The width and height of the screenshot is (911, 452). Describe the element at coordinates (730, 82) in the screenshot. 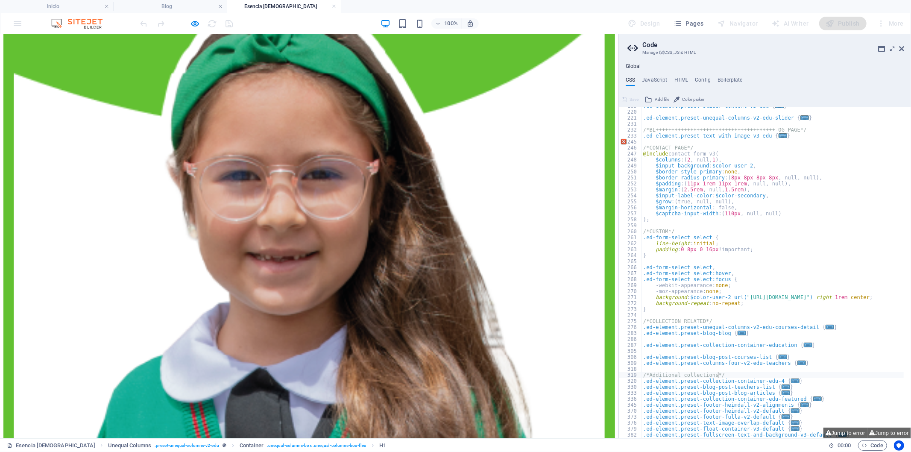

I see `h4: Boilerplate` at that location.